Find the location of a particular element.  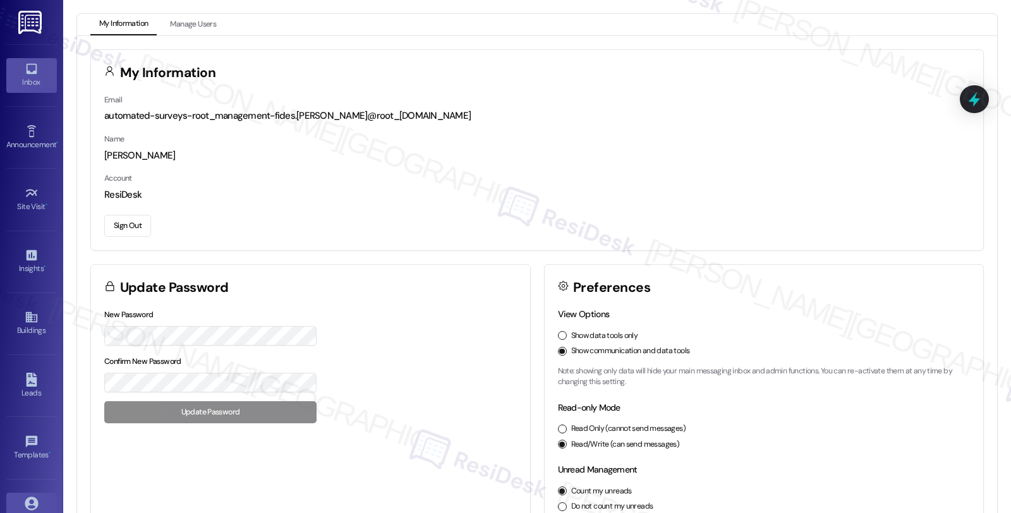

label: Count my unreads is located at coordinates (601, 491).